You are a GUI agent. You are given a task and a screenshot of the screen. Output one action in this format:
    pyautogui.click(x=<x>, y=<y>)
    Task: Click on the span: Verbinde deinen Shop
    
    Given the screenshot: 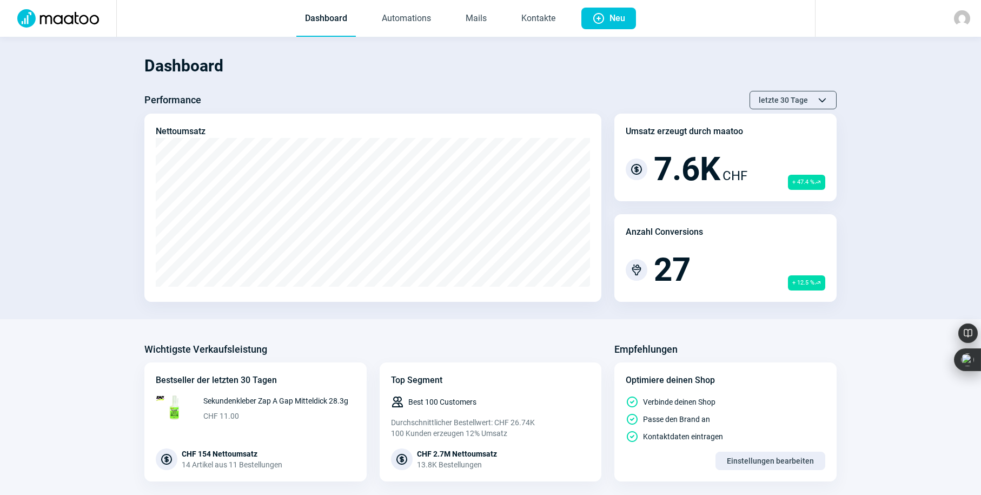 What is the action you would take?
    pyautogui.click(x=680, y=402)
    